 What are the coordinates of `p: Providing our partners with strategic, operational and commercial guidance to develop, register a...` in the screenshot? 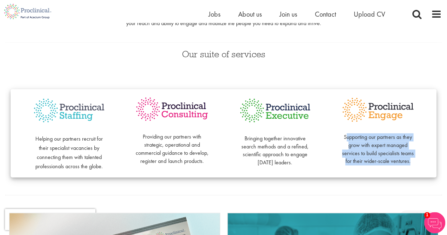 It's located at (172, 145).